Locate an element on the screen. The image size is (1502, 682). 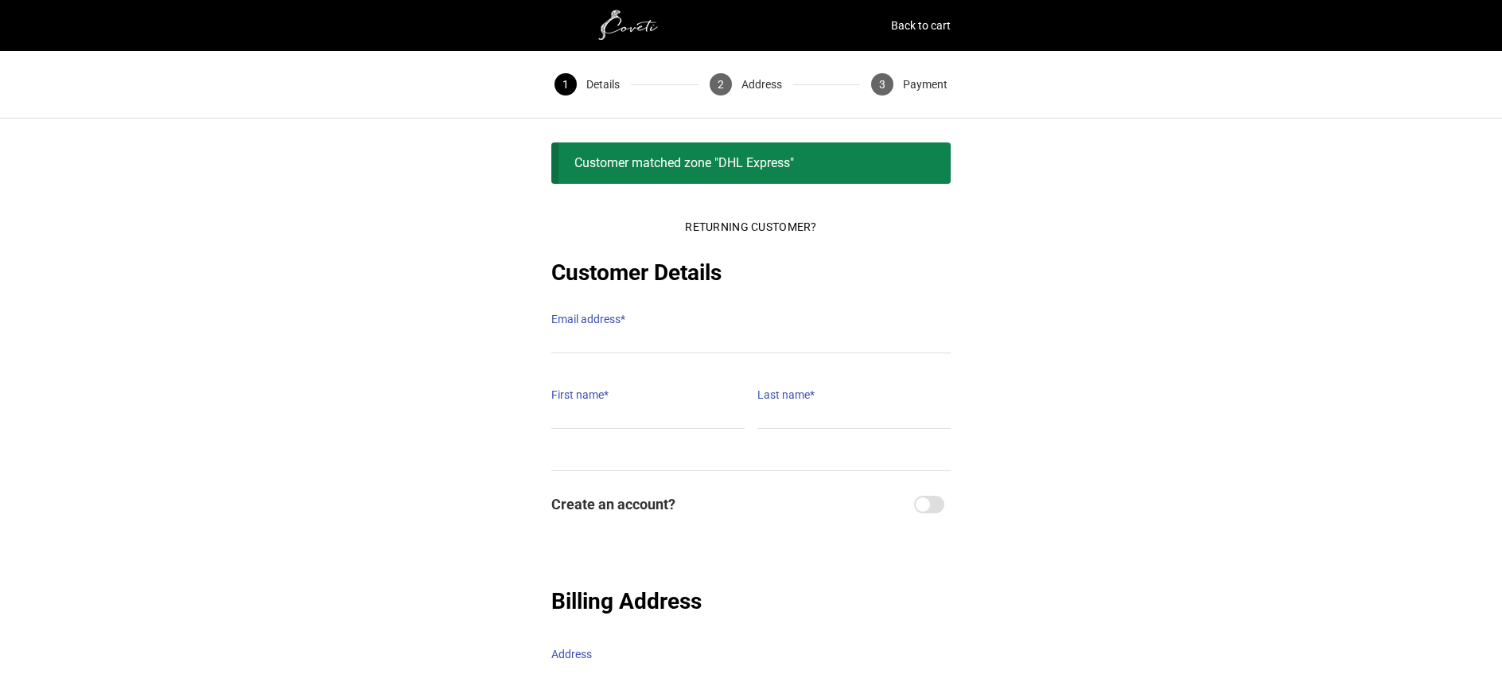
label: Last name is located at coordinates (854, 395).